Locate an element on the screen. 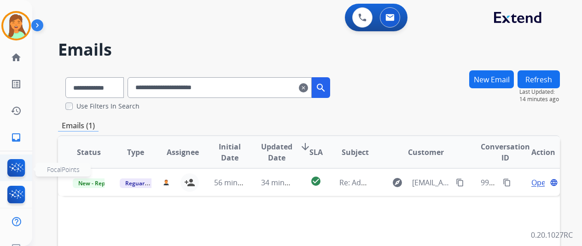 This screenshot has width=582, height=246. mat-icon: history is located at coordinates (16, 111).